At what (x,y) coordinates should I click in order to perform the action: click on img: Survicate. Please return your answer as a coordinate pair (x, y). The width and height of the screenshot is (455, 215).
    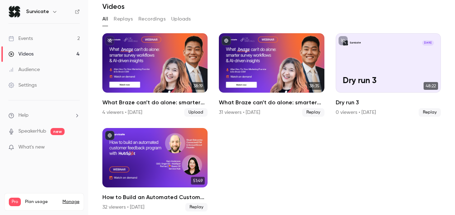
    Looking at the image, I should click on (14, 12).